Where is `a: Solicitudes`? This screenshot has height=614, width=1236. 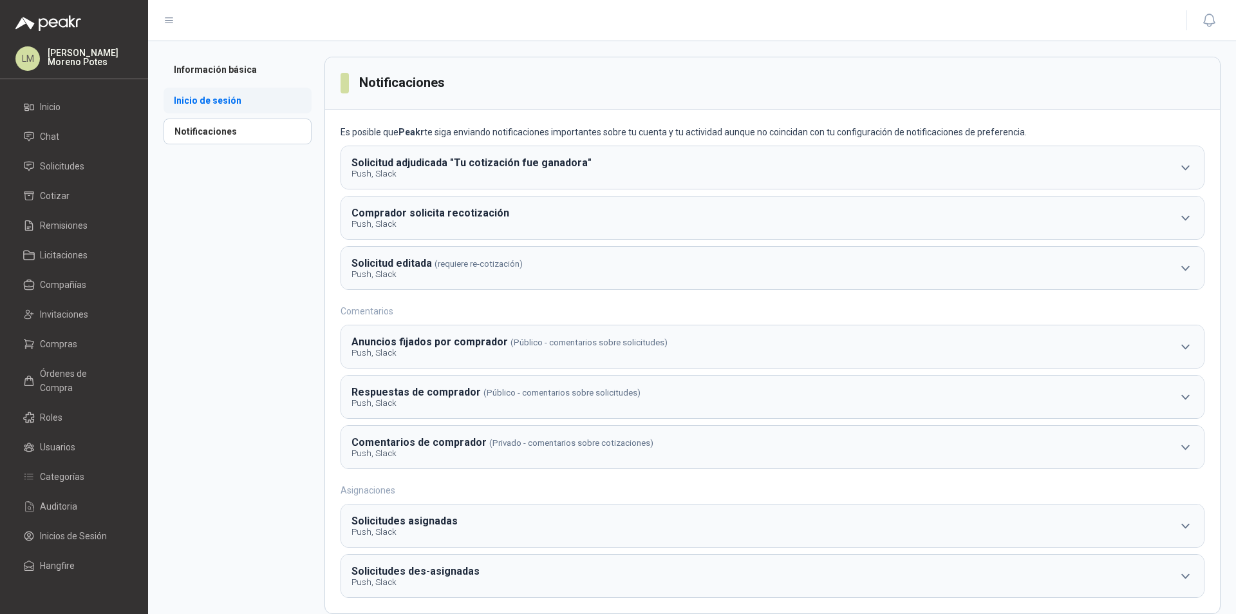
a: Solicitudes is located at coordinates (74, 166).